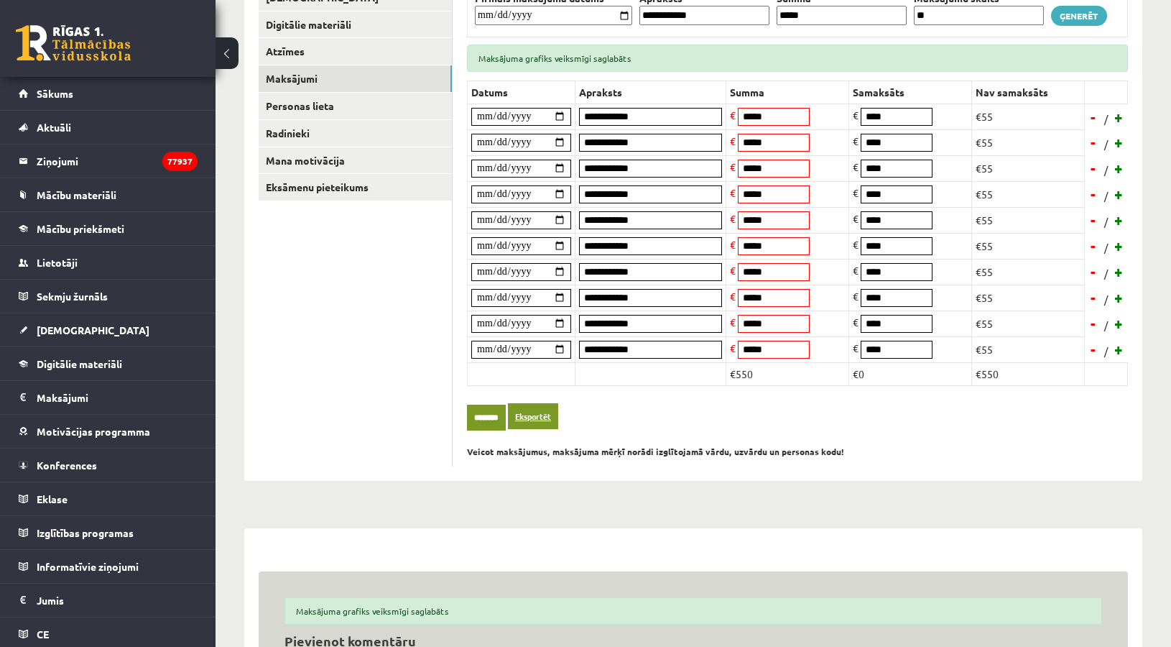 This screenshot has width=1171, height=647. I want to click on span: Mācību materiāli, so click(76, 195).